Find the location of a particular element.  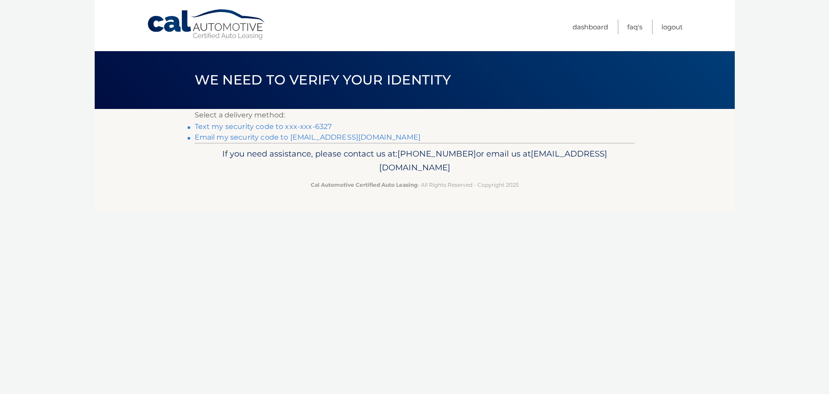

a: Text my security code to xxx-xxx-6327 is located at coordinates (263, 126).